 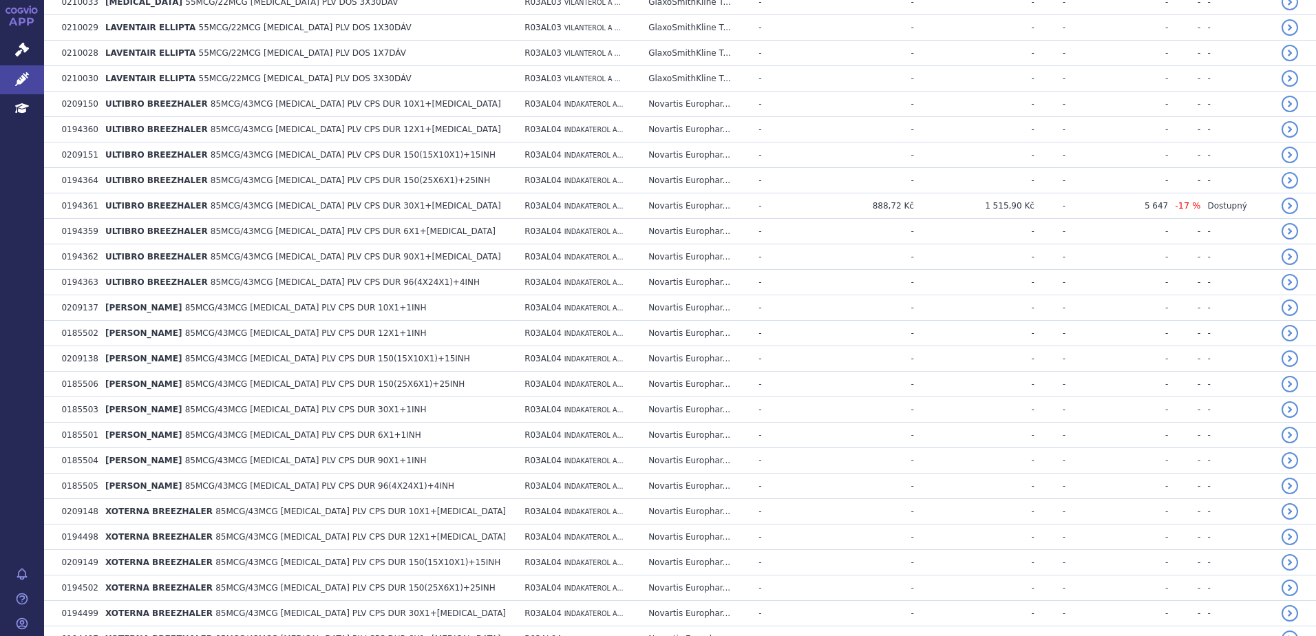 I want to click on td: 0194362, so click(x=76, y=257).